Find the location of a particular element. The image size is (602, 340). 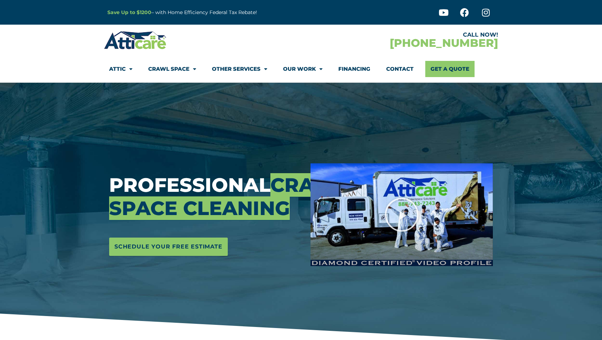

span: Crawl Space Cleaning is located at coordinates (229, 197).